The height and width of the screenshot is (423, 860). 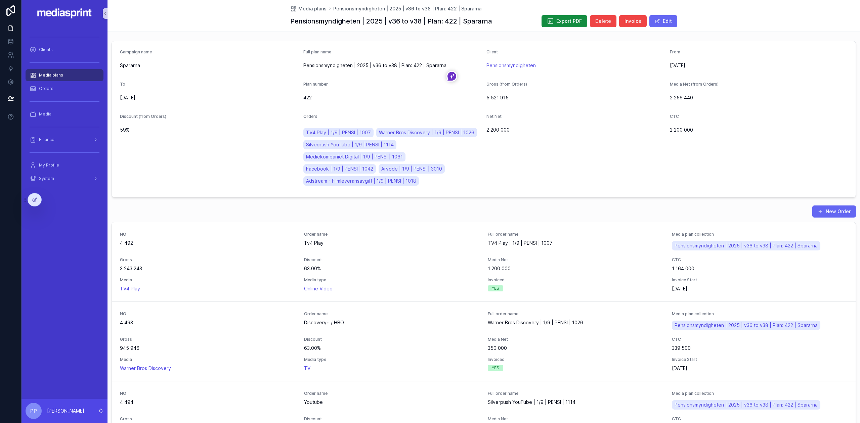 I want to click on a: Online Video, so click(x=318, y=289).